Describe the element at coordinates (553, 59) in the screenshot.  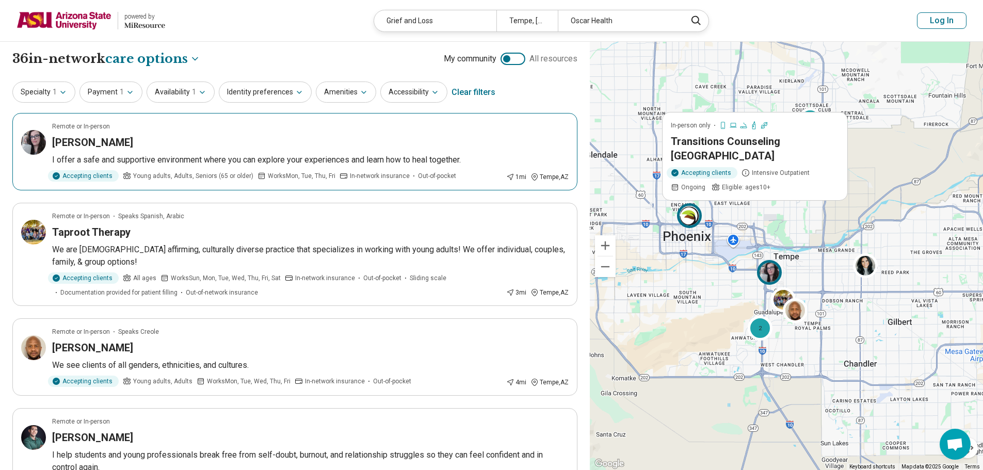
I see `span: All resources` at that location.